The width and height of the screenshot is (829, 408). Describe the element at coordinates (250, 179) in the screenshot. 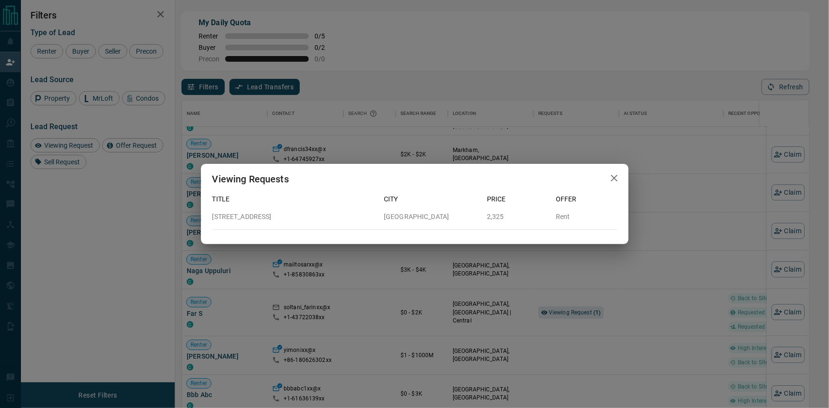

I see `h2: Viewing Requests` at that location.